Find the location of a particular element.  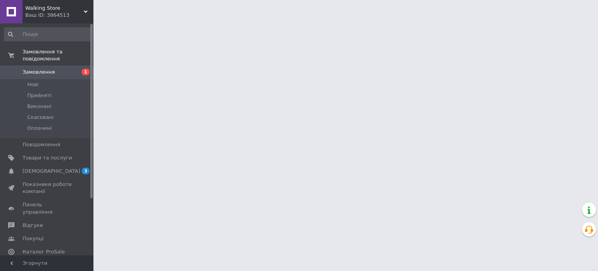

span: Виконані is located at coordinates (39, 106).